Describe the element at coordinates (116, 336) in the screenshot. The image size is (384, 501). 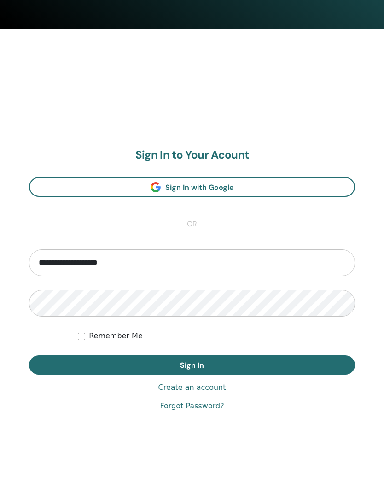
I see `label: Remember Me` at that location.